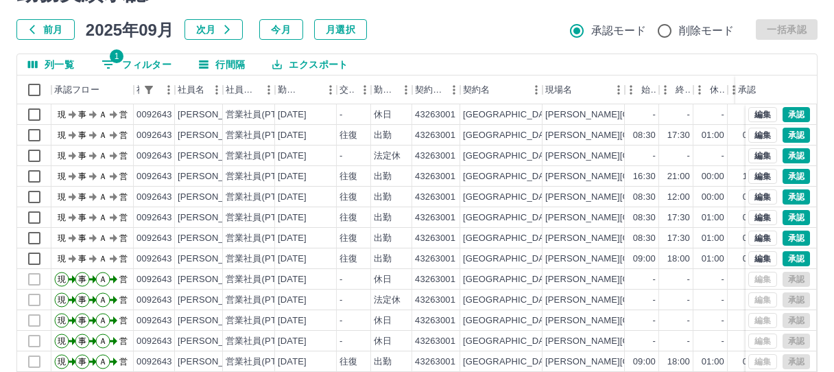  I want to click on h5: 2025年09月, so click(130, 29).